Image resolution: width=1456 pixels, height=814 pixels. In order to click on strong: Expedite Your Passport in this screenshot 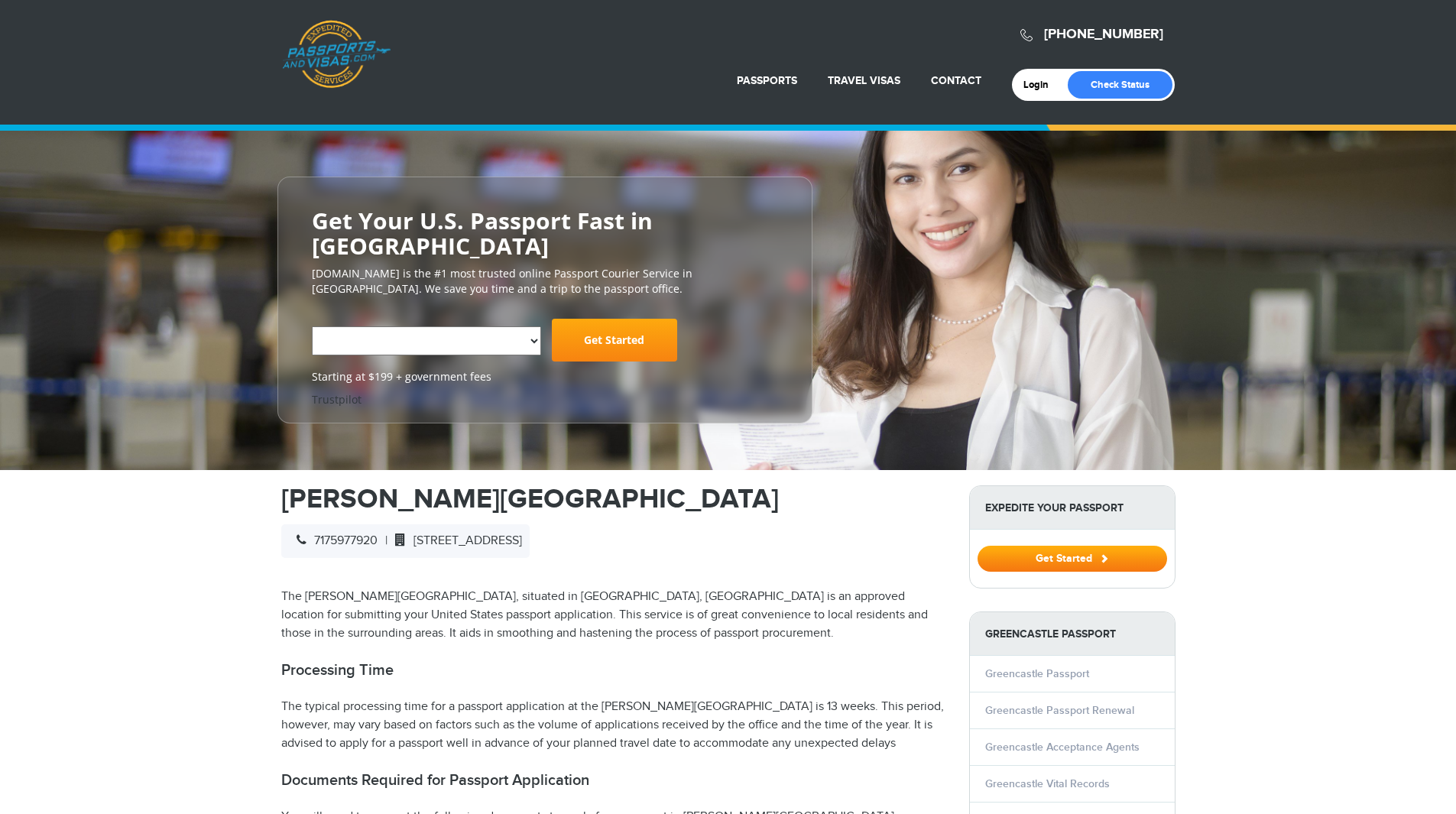, I will do `click(1073, 507)`.